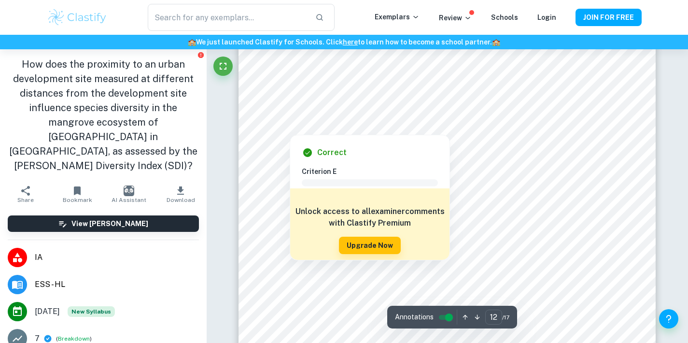 The width and height of the screenshot is (688, 343). I want to click on button: Fullscreen, so click(223, 66).